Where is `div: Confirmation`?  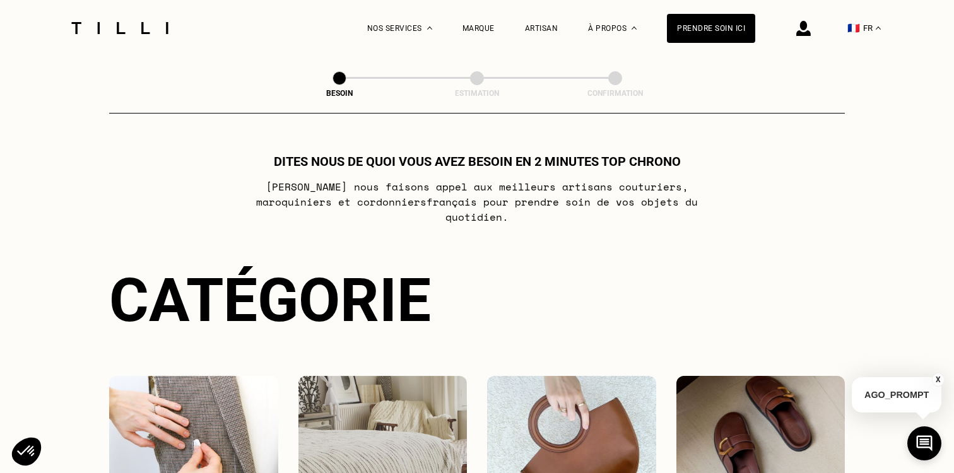 div: Confirmation is located at coordinates (615, 93).